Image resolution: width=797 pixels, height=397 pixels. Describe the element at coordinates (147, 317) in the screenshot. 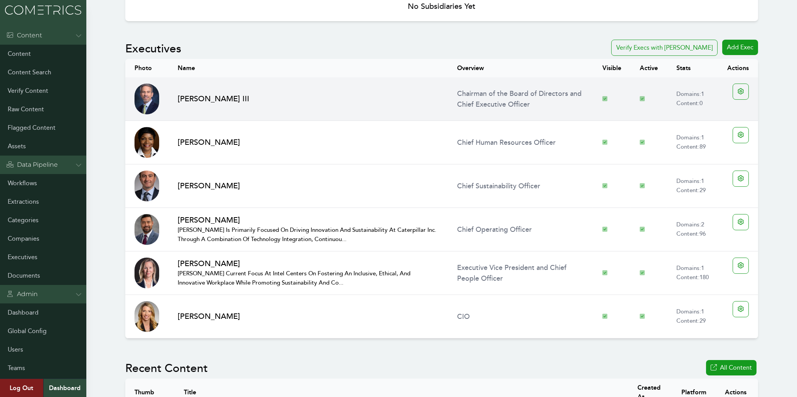

I see `img: normal_4de407364dcf386676ea386056c1eee2.jpg` at that location.